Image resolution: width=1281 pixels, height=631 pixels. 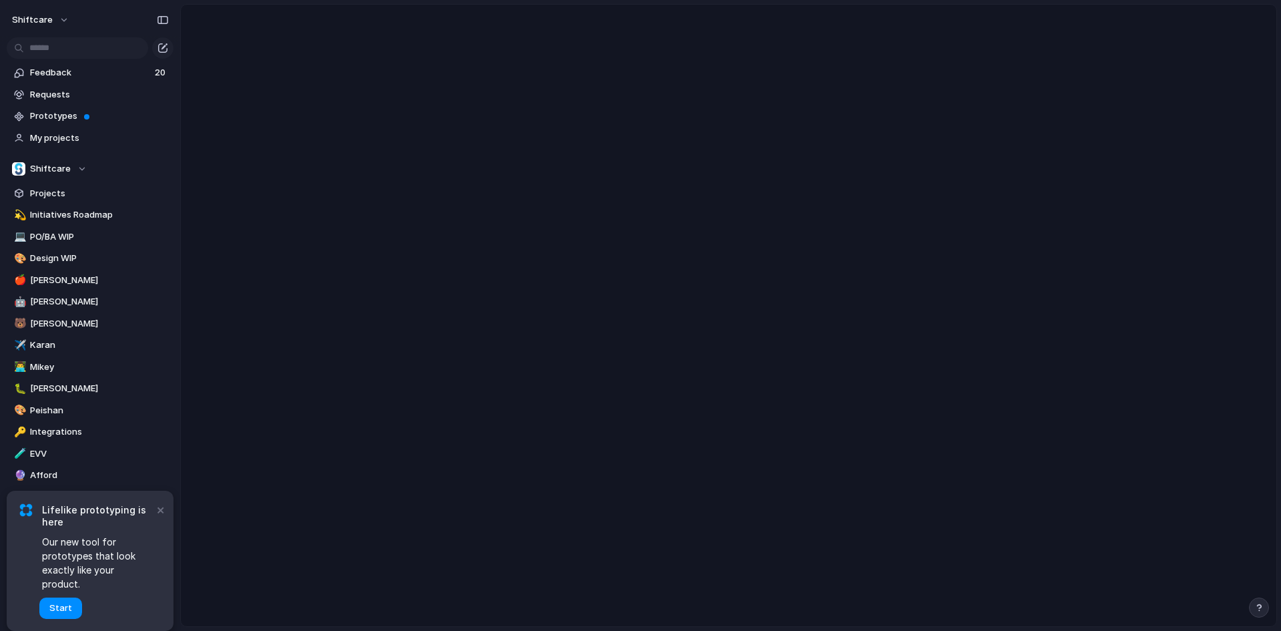 What do you see at coordinates (99, 475) in the screenshot?
I see `span: Afford` at bounding box center [99, 475].